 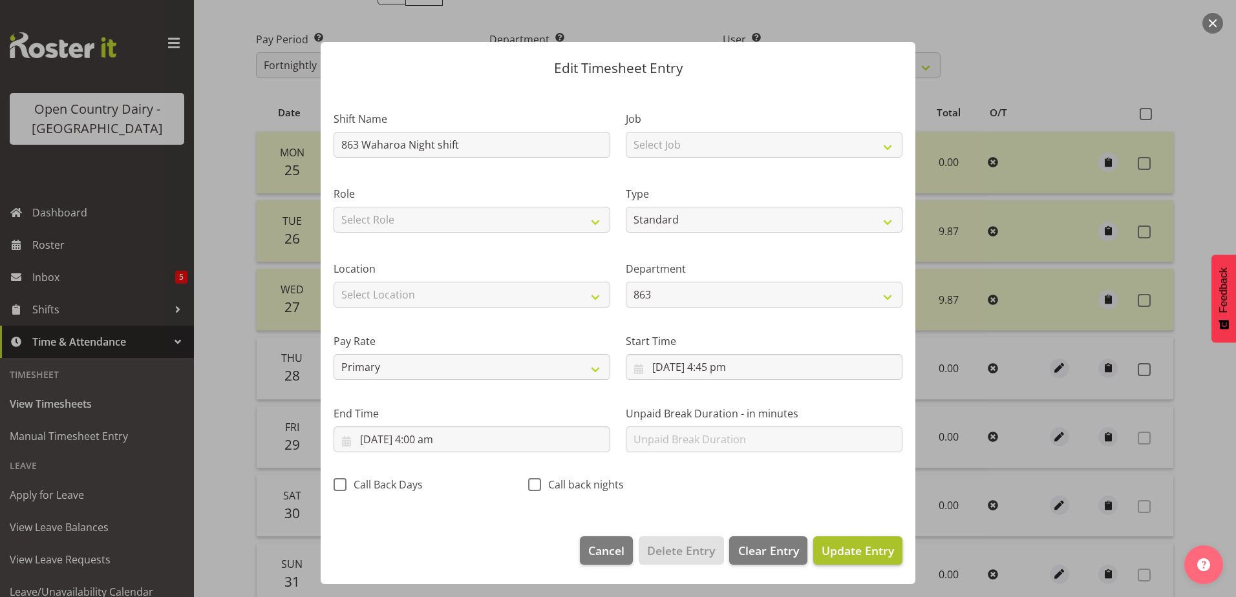 What do you see at coordinates (472, 119) in the screenshot?
I see `label: Shift Name` at bounding box center [472, 119].